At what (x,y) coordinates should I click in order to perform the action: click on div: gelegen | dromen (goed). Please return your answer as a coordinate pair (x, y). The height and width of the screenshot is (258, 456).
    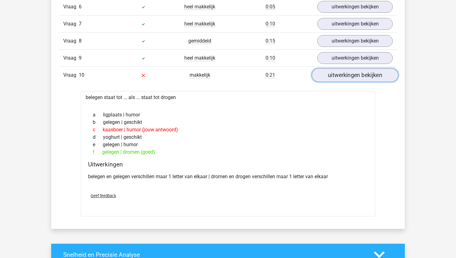
    Looking at the image, I should click on (228, 152).